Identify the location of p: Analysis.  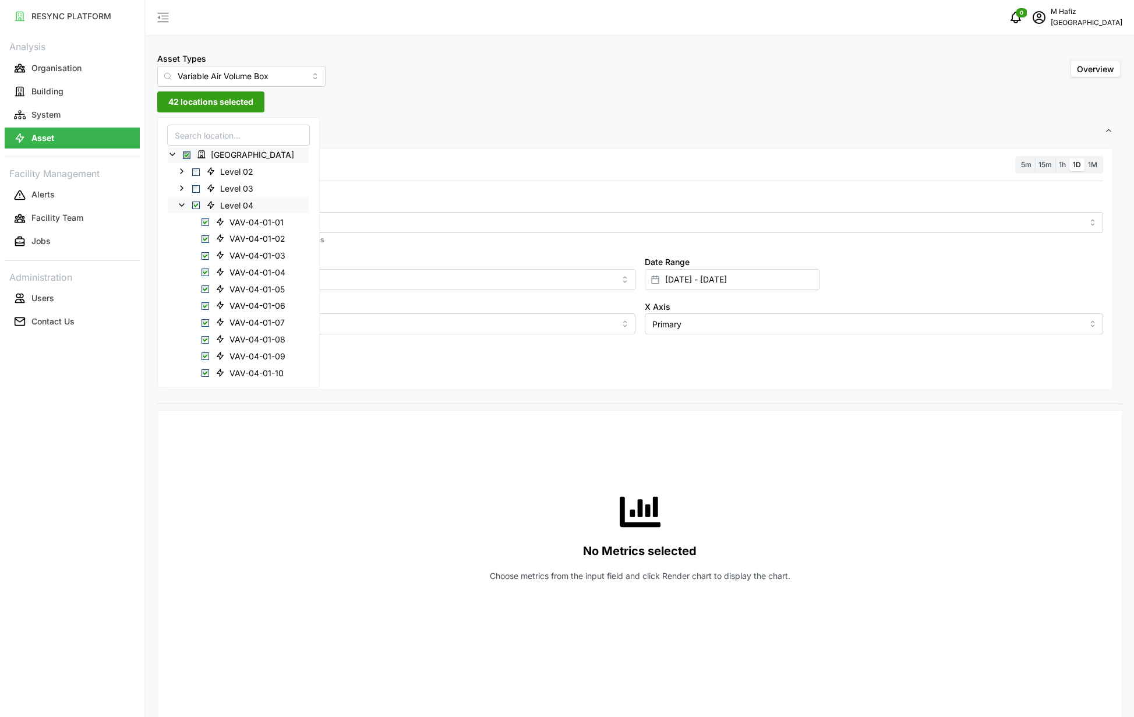
(72, 45).